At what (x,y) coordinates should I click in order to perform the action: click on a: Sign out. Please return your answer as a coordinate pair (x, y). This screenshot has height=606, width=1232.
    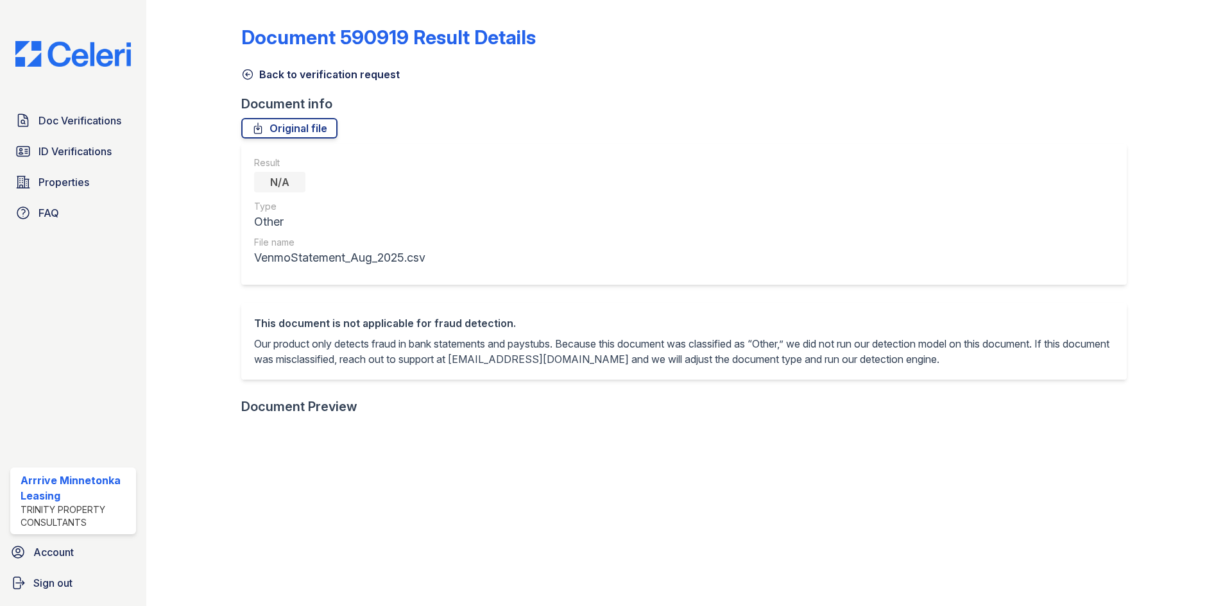
    Looking at the image, I should click on (73, 583).